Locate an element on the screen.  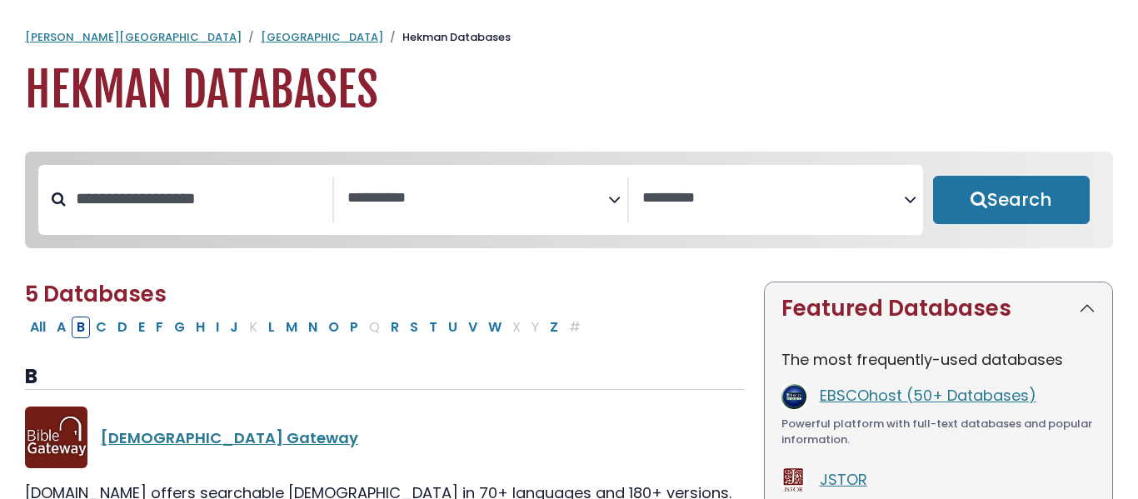
input: Search database by title or keyword is located at coordinates (199, 198).